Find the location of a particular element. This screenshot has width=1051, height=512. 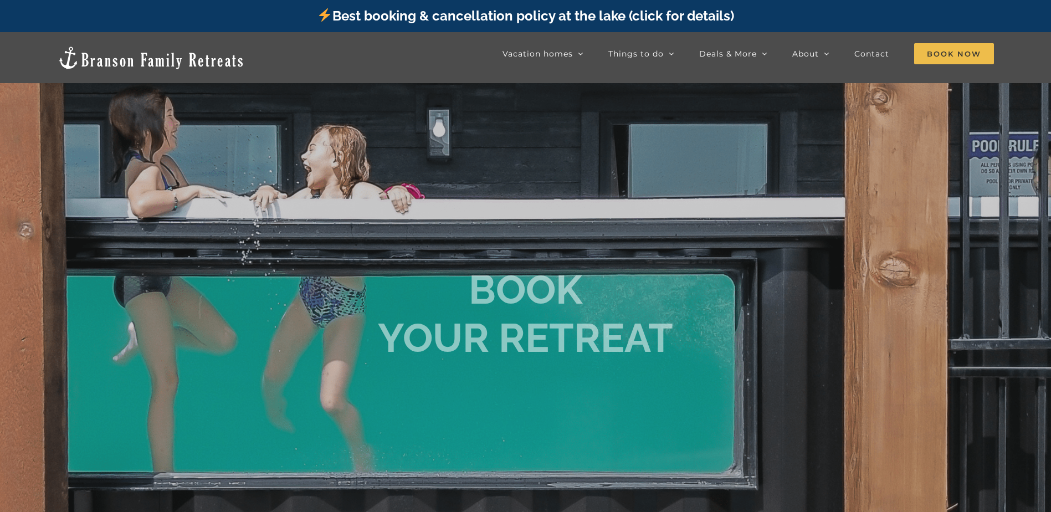

a: About is located at coordinates (810, 54).